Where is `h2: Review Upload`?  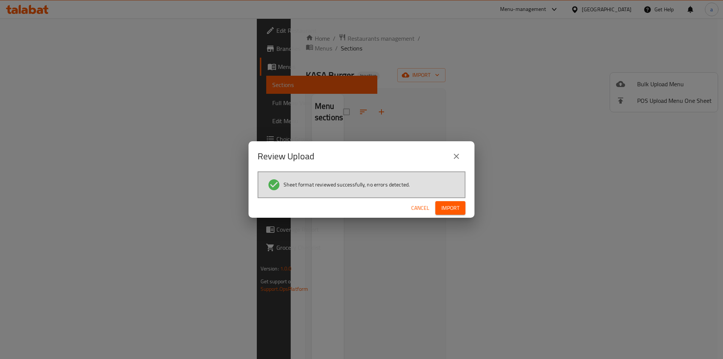
h2: Review Upload is located at coordinates (286, 156).